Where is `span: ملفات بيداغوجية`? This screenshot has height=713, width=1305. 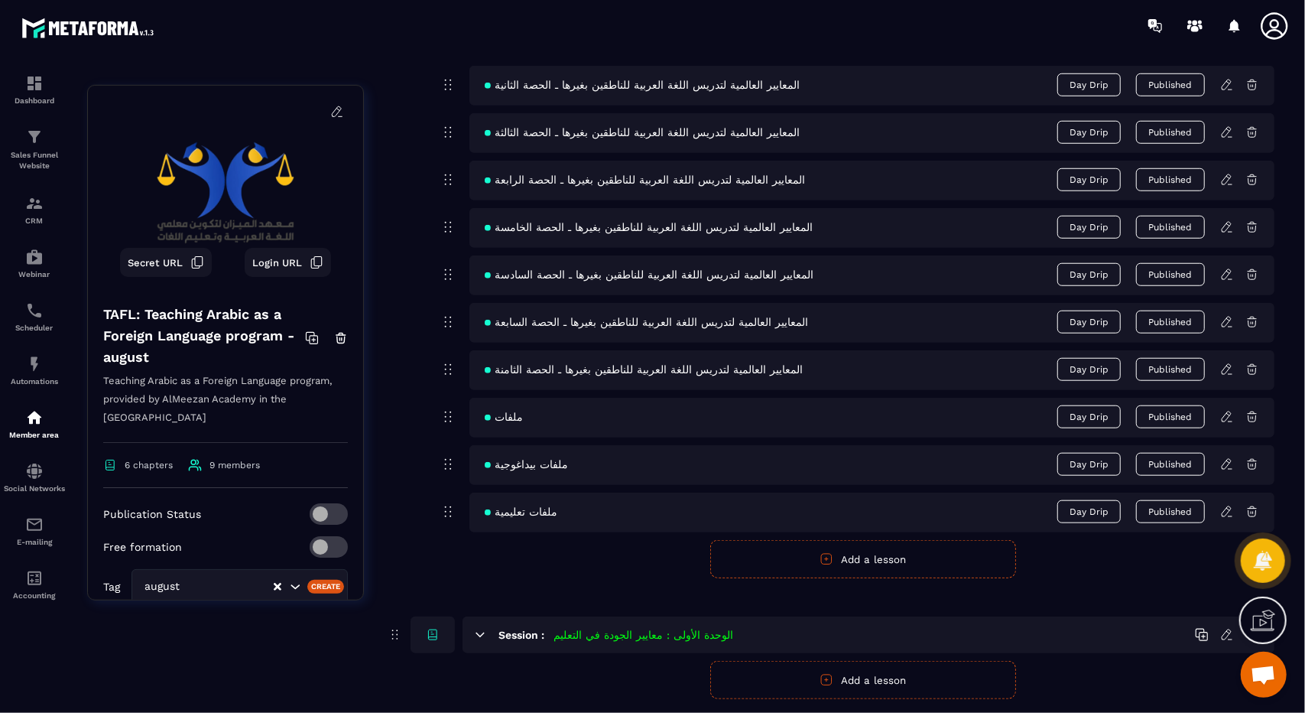
span: ملفات بيداغوجية is located at coordinates (526, 464).